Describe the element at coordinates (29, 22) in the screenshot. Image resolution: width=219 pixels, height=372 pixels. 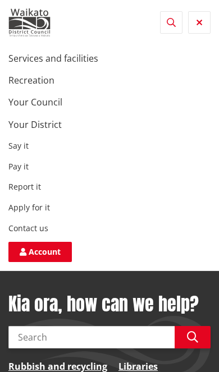
I see `img: Waikato District Council - Te Kaunihera aa Takiwaa o Waikato` at that location.